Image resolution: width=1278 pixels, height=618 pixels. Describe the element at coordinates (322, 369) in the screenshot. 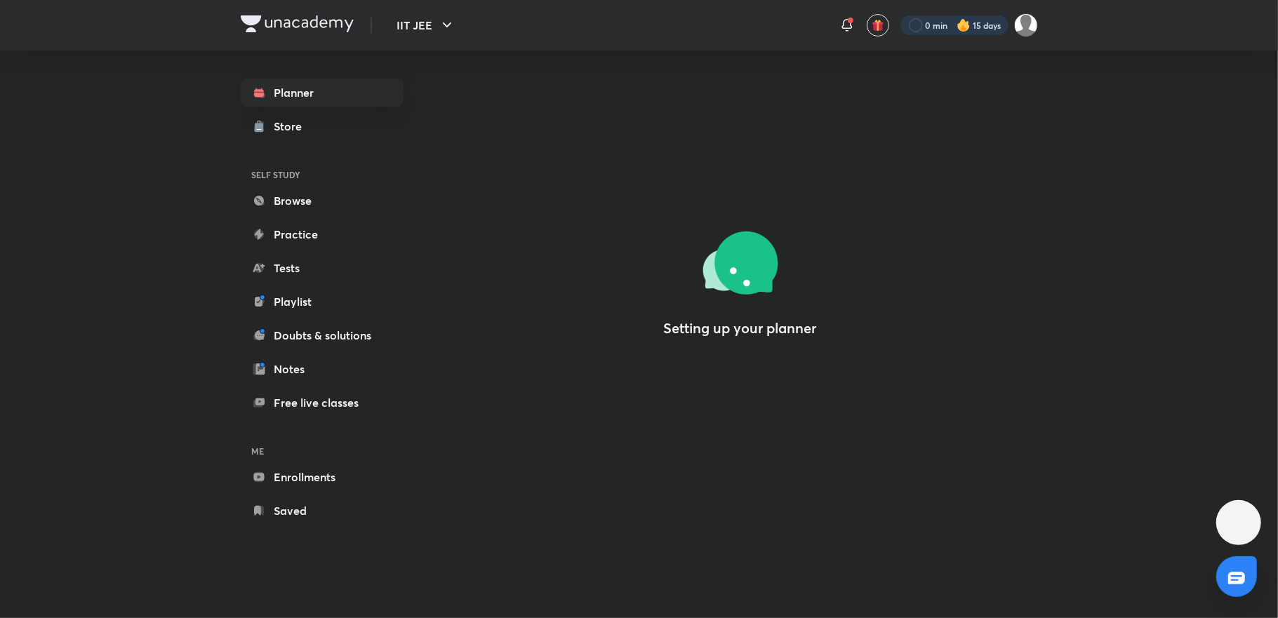

I see `a: Notes` at that location.